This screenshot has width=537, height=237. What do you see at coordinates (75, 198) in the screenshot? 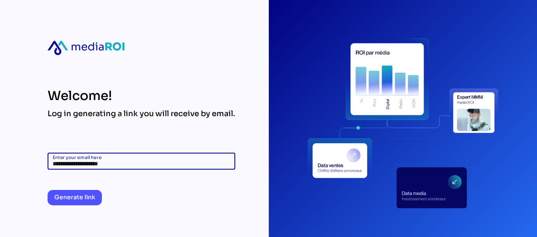
I see `button: Generate link` at bounding box center [75, 198].